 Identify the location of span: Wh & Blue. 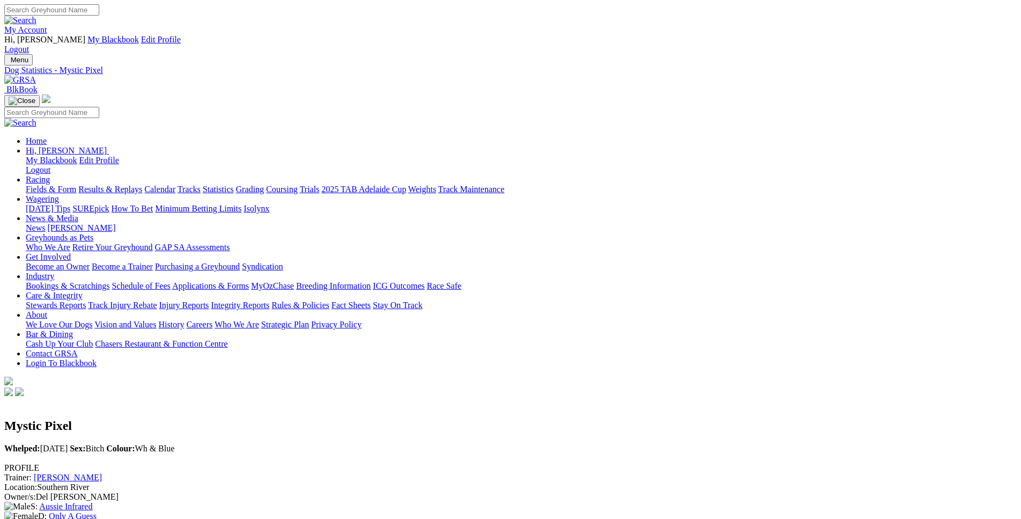
(140, 448).